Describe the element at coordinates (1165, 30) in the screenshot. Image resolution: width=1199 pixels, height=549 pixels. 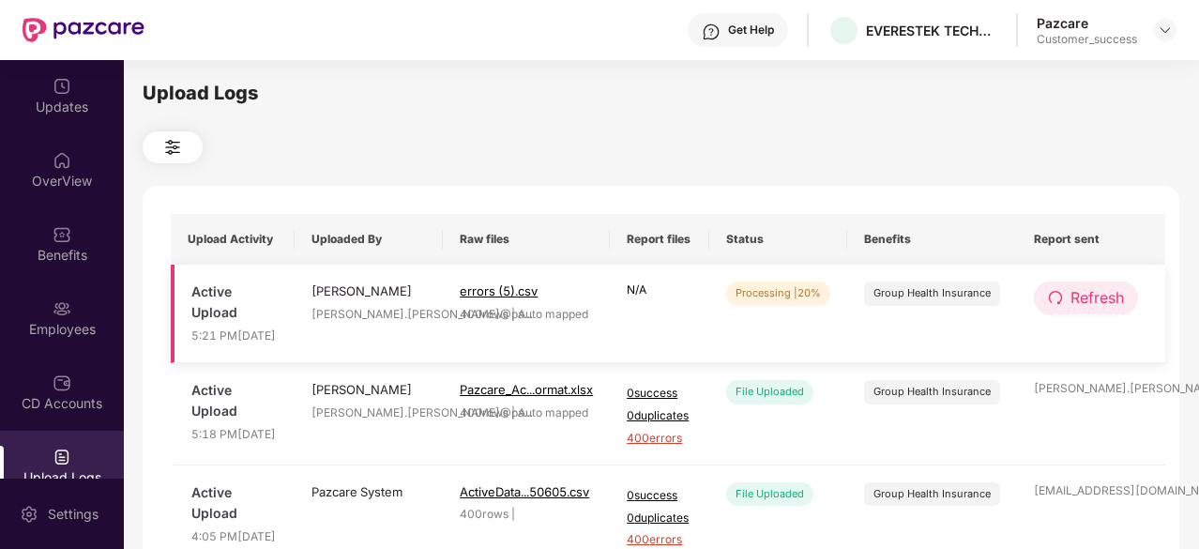
I see `img: svg+xml;base64,PHN2ZyBpZD0iRHJvcGRvd24tMzJ4MzIiIHhtbG5zPSJodHRwOi8vd3d3LnczLm9yZy8yMDAwL3N2ZyIgd2...` at that location.